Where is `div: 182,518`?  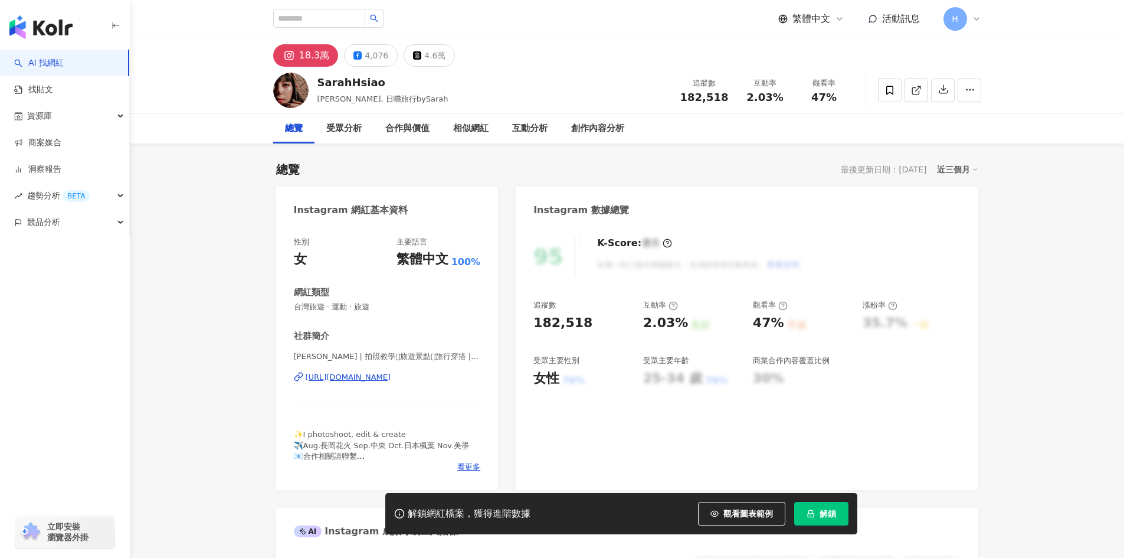
div: 182,518 is located at coordinates (563, 323).